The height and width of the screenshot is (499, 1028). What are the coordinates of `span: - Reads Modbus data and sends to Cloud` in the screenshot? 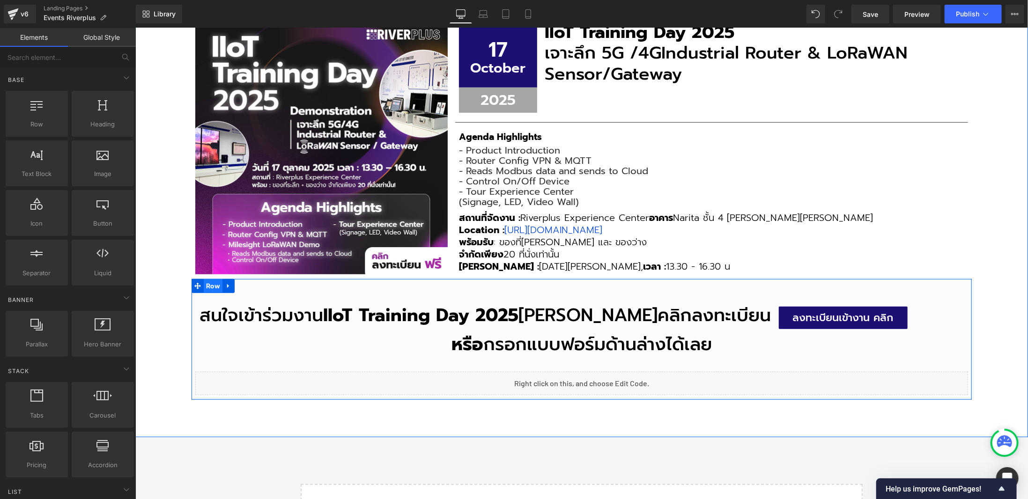 It's located at (418, 143).